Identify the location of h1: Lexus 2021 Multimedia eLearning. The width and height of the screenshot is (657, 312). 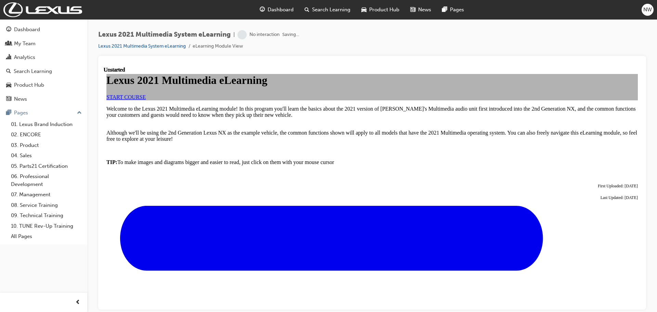
(268, 13).